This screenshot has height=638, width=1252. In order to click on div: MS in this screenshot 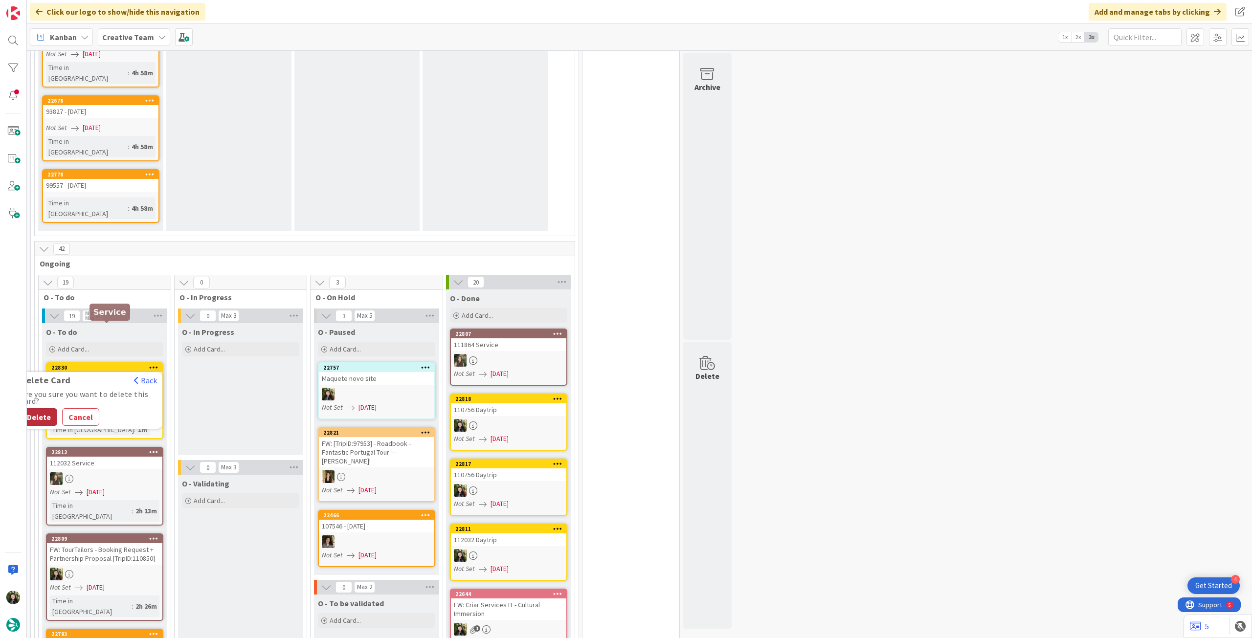, I will do `click(377, 542)`.